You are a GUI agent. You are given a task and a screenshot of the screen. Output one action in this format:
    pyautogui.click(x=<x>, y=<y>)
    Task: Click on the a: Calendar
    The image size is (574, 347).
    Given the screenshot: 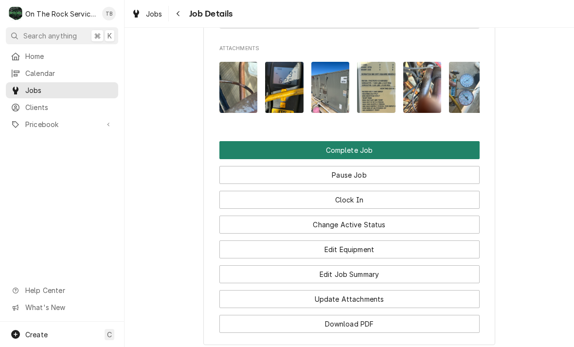 What is the action you would take?
    pyautogui.click(x=62, y=73)
    